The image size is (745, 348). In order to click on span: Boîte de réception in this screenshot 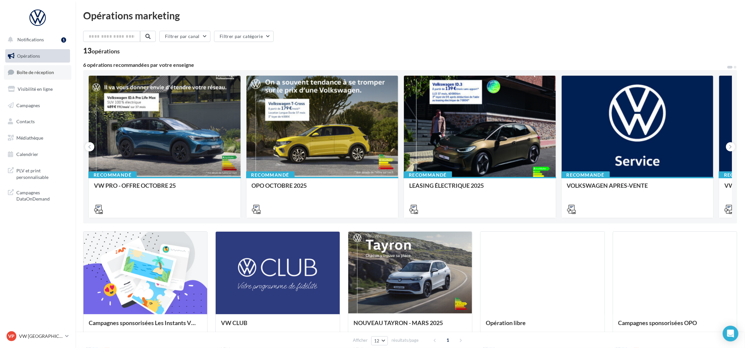, I will do `click(35, 72)`.